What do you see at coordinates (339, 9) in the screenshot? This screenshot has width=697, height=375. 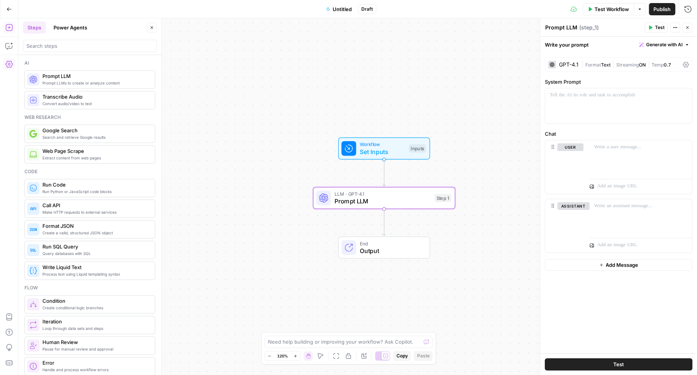 I see `button: Untitled` at bounding box center [339, 9].